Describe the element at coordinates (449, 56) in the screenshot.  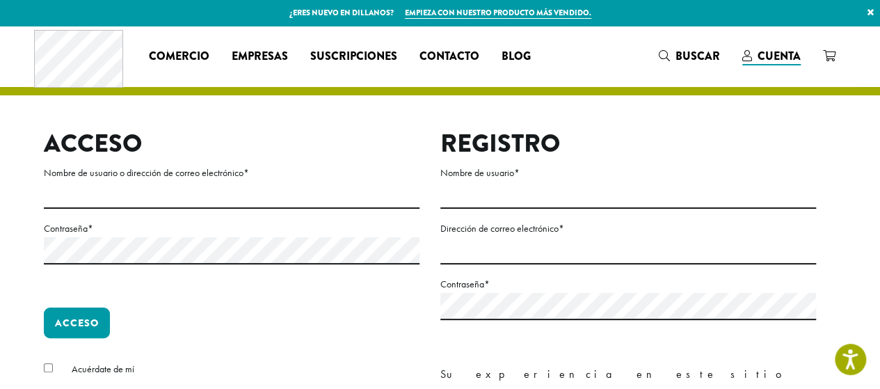
I see `font: Contacto` at that location.